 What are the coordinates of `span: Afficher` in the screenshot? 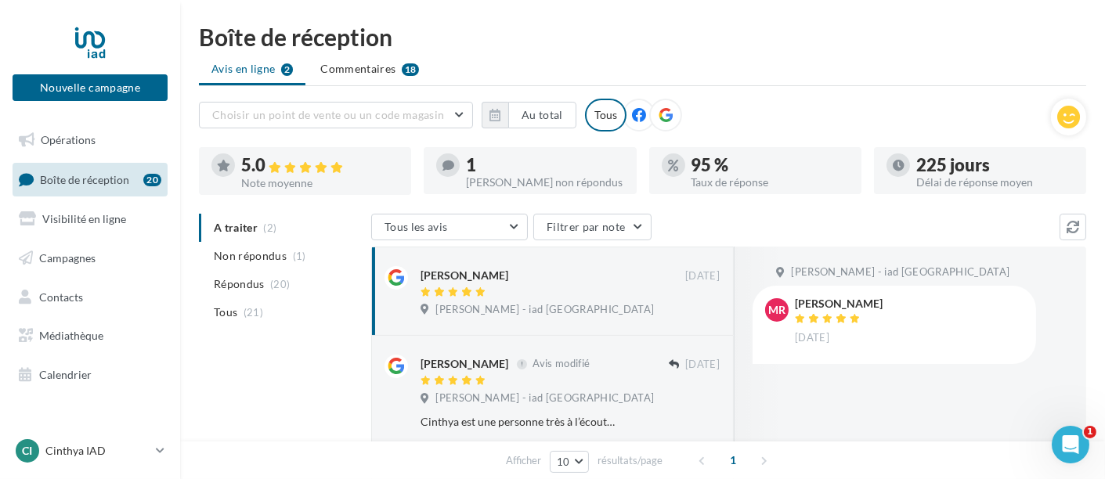 It's located at (523, 460).